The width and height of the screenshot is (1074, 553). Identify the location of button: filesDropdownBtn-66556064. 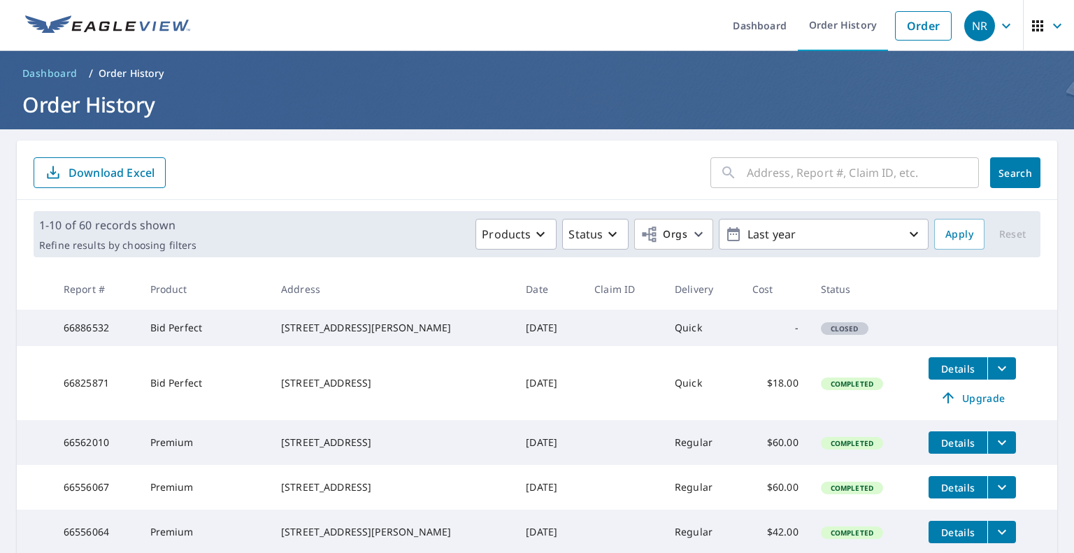
(1001, 532).